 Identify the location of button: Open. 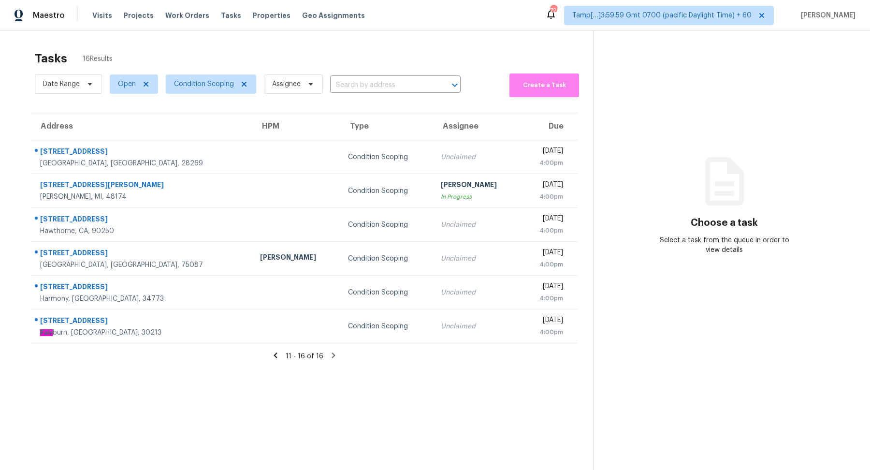
(455, 85).